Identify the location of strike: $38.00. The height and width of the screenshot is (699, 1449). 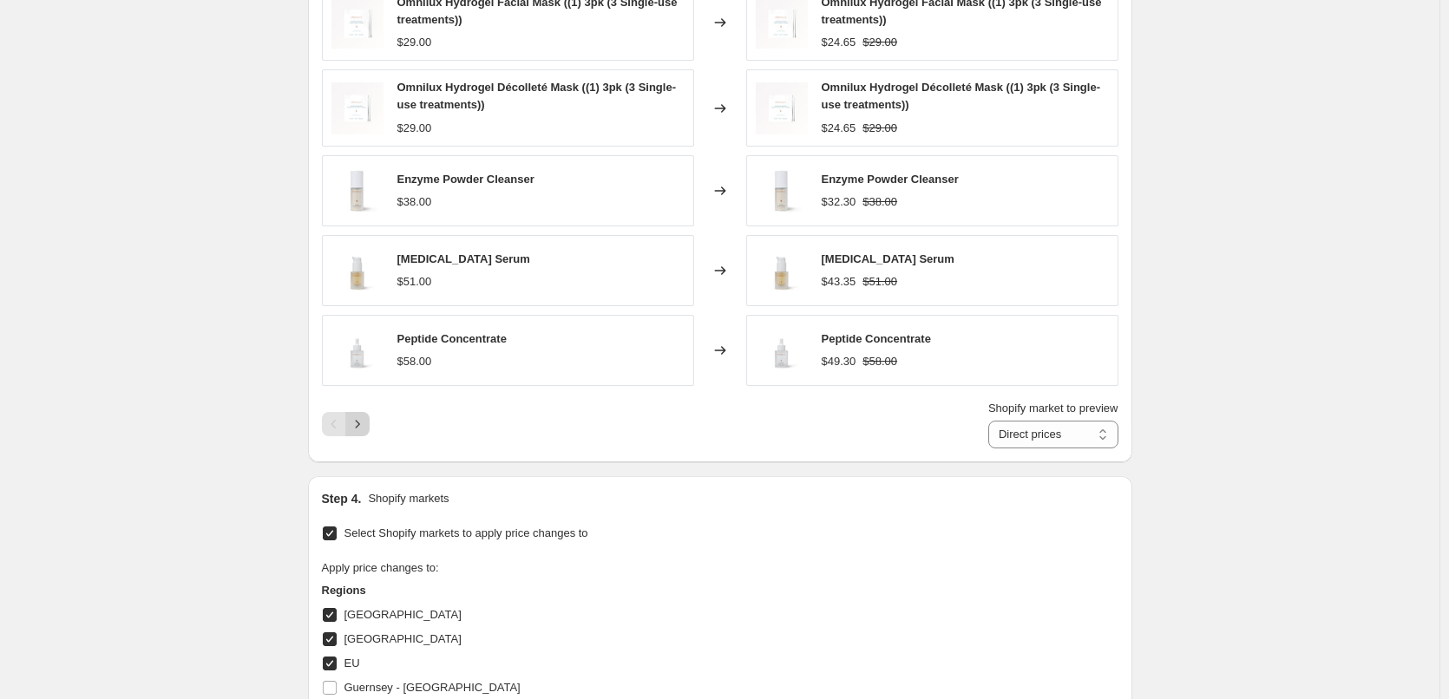
(880, 202).